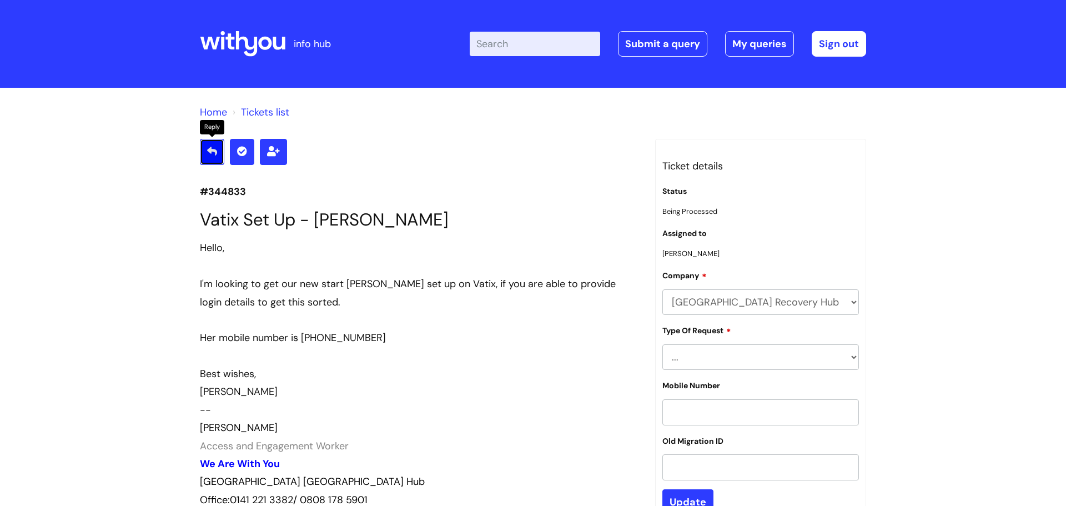  Describe the element at coordinates (212, 127) in the screenshot. I see `div: Reply` at that location.